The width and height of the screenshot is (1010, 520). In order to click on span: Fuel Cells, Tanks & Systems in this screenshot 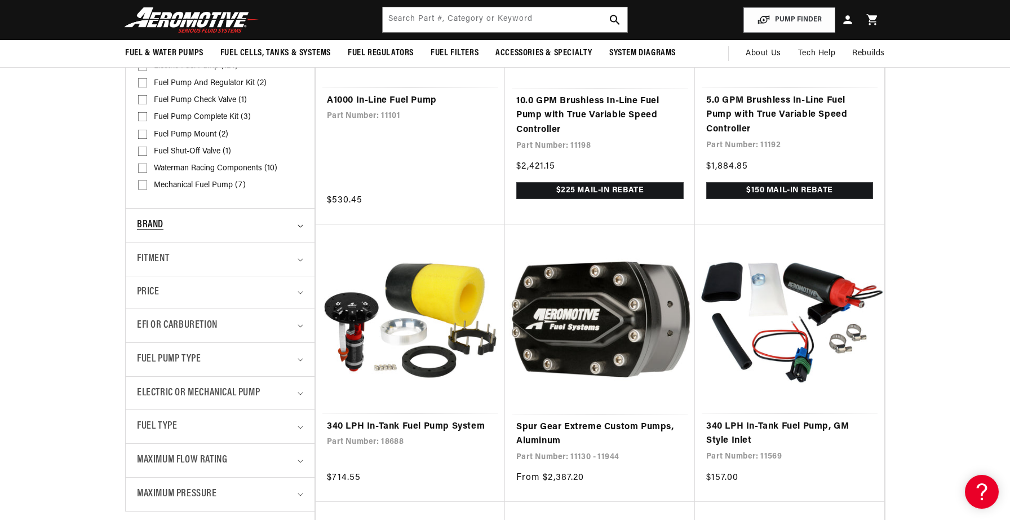, I will do `click(276, 53)`.